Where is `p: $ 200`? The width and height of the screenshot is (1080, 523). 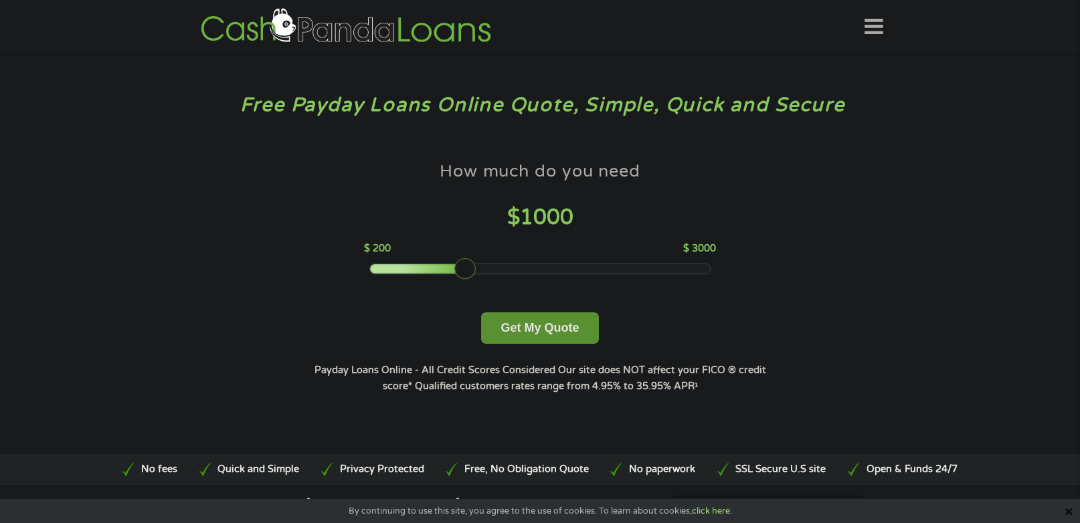 p: $ 200 is located at coordinates (377, 249).